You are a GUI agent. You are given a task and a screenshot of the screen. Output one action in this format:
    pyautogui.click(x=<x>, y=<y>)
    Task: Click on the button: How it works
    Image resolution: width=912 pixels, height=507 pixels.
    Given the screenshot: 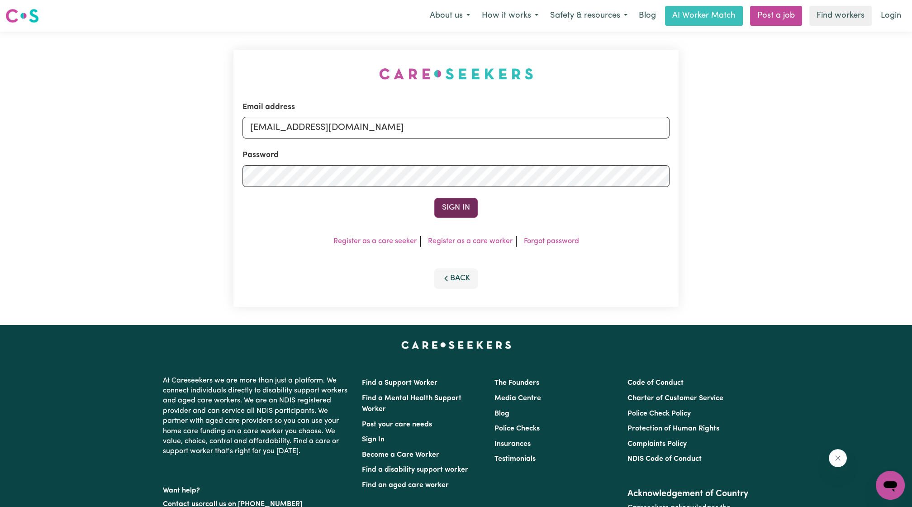 What is the action you would take?
    pyautogui.click(x=510, y=16)
    